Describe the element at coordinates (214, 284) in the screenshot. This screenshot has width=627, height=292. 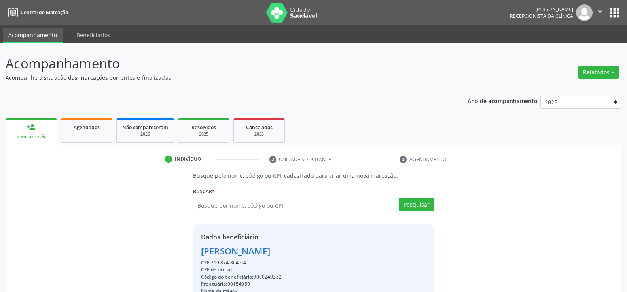
I see `span: Prontuário:` at that location.